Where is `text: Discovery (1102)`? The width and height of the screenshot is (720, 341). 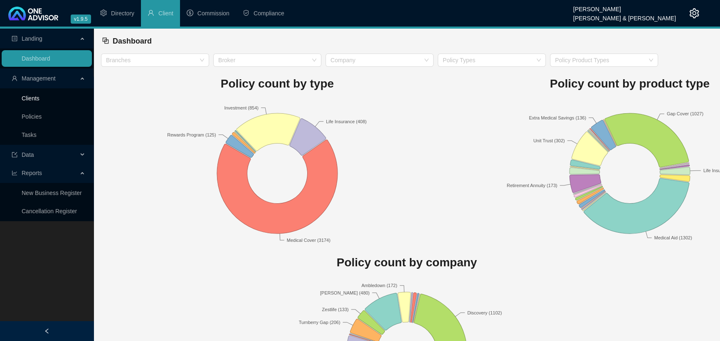
text: Discovery (1102) is located at coordinates (484, 313).